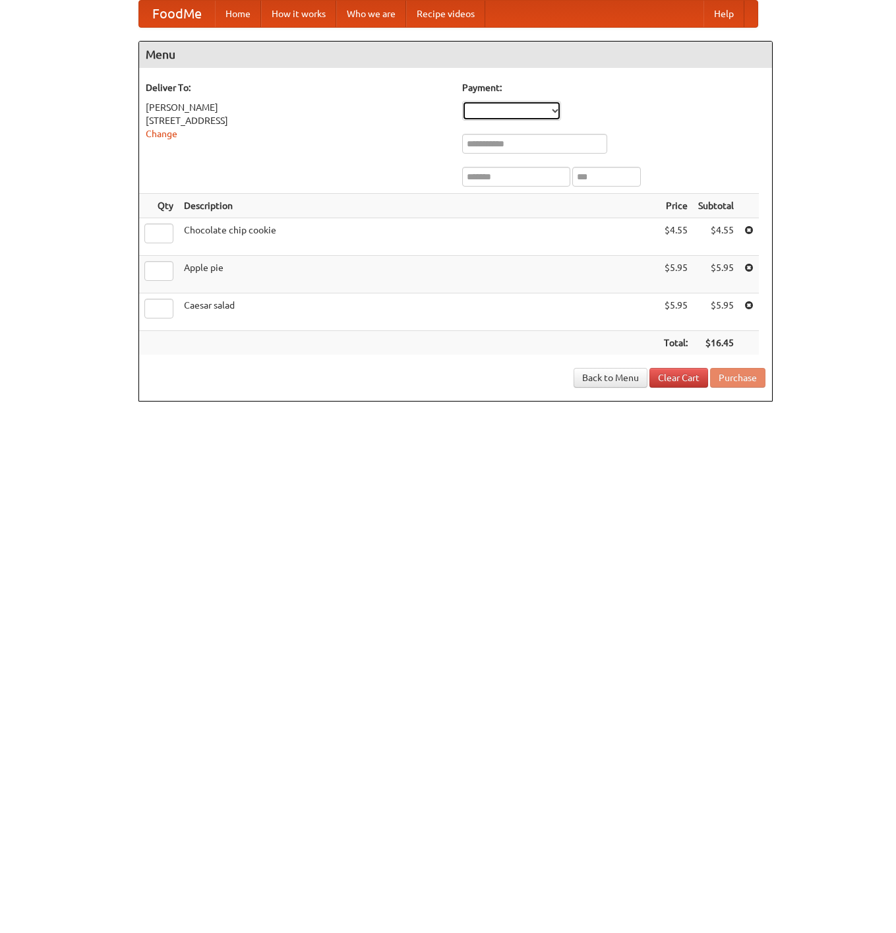 The image size is (896, 933). What do you see at coordinates (676, 206) in the screenshot?
I see `th: Price` at bounding box center [676, 206].